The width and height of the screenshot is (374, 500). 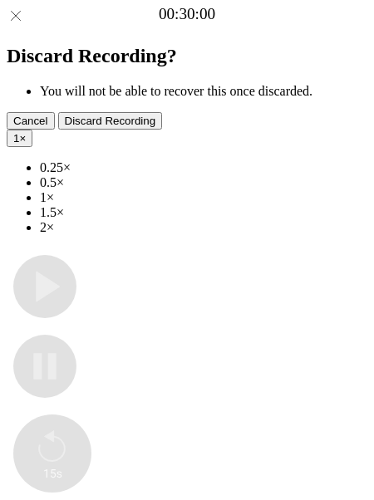 I want to click on li: 1.5×, so click(x=204, y=213).